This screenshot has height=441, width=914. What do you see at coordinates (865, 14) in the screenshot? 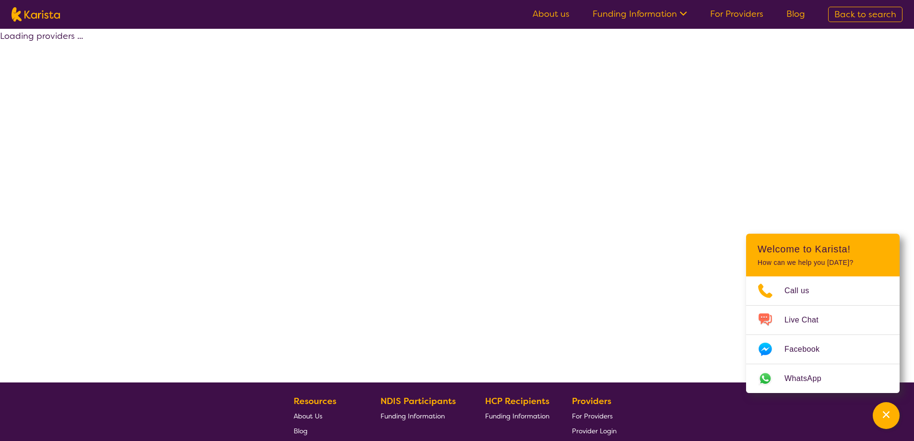
I see `span: Back to search` at bounding box center [865, 14].